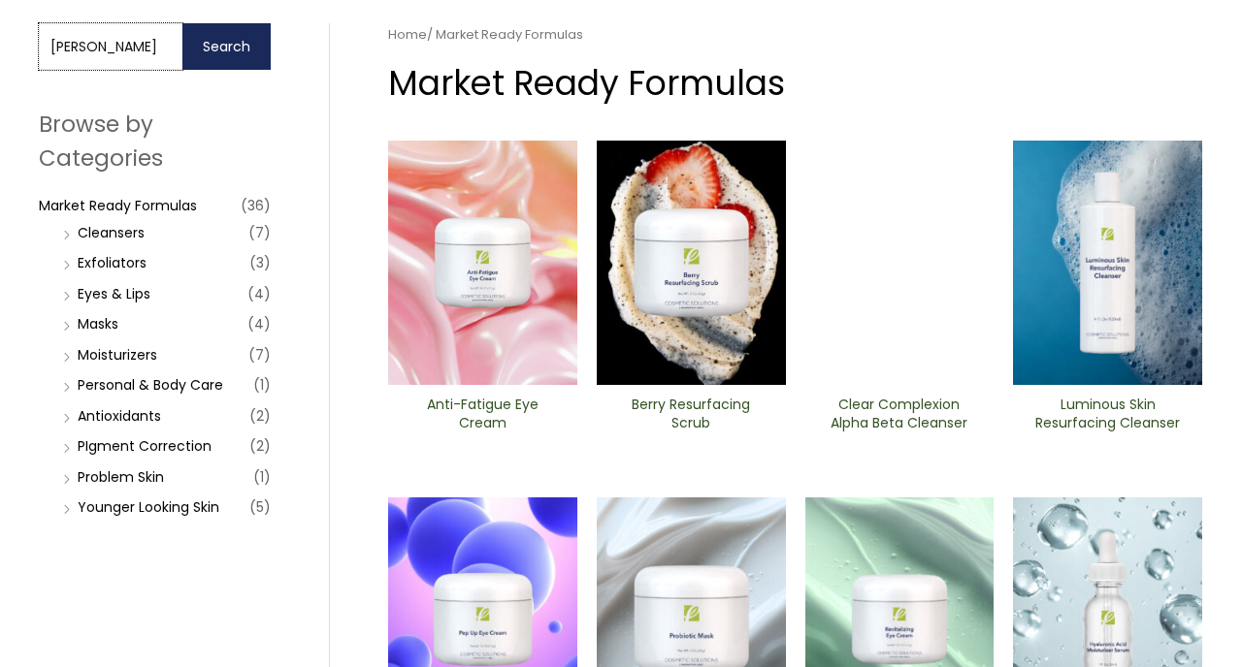  What do you see at coordinates (120, 477) in the screenshot?
I see `a: Problem Skin` at bounding box center [120, 477].